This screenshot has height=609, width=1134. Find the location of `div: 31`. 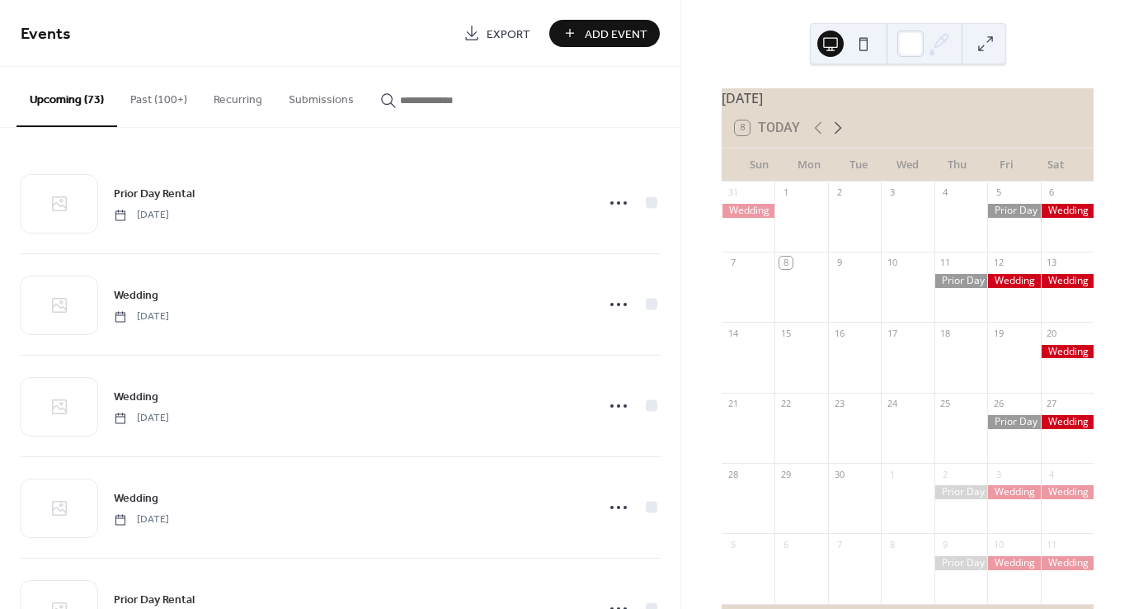

div: 31 is located at coordinates (733, 192).